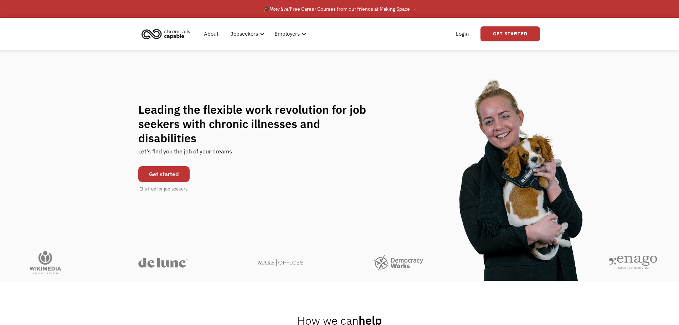  What do you see at coordinates (462, 34) in the screenshot?
I see `a: Login` at bounding box center [462, 34].